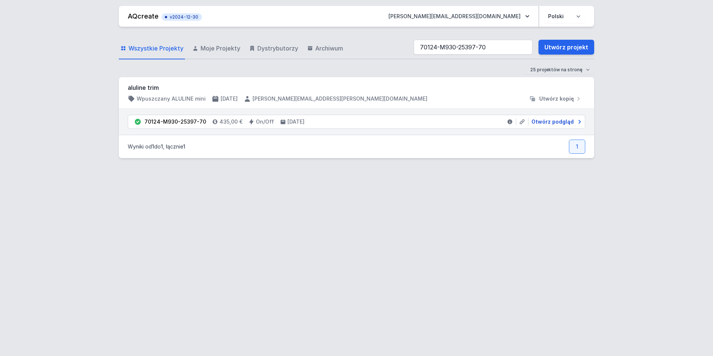 This screenshot has width=713, height=356. I want to click on button: Utwórz kopię, so click(556, 99).